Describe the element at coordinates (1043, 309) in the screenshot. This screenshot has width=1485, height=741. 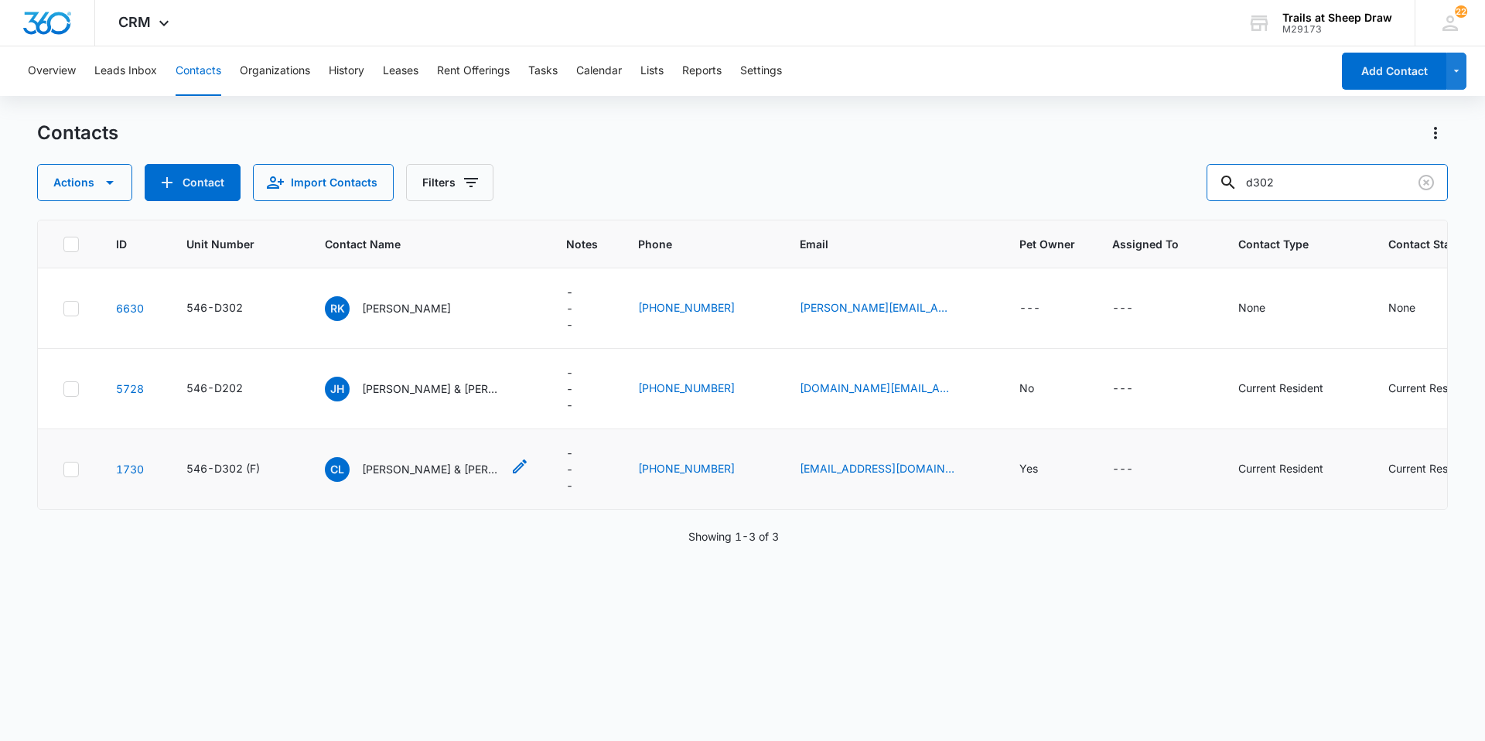
I see `div: Pet Owner - - Select to Edit Field` at that location.